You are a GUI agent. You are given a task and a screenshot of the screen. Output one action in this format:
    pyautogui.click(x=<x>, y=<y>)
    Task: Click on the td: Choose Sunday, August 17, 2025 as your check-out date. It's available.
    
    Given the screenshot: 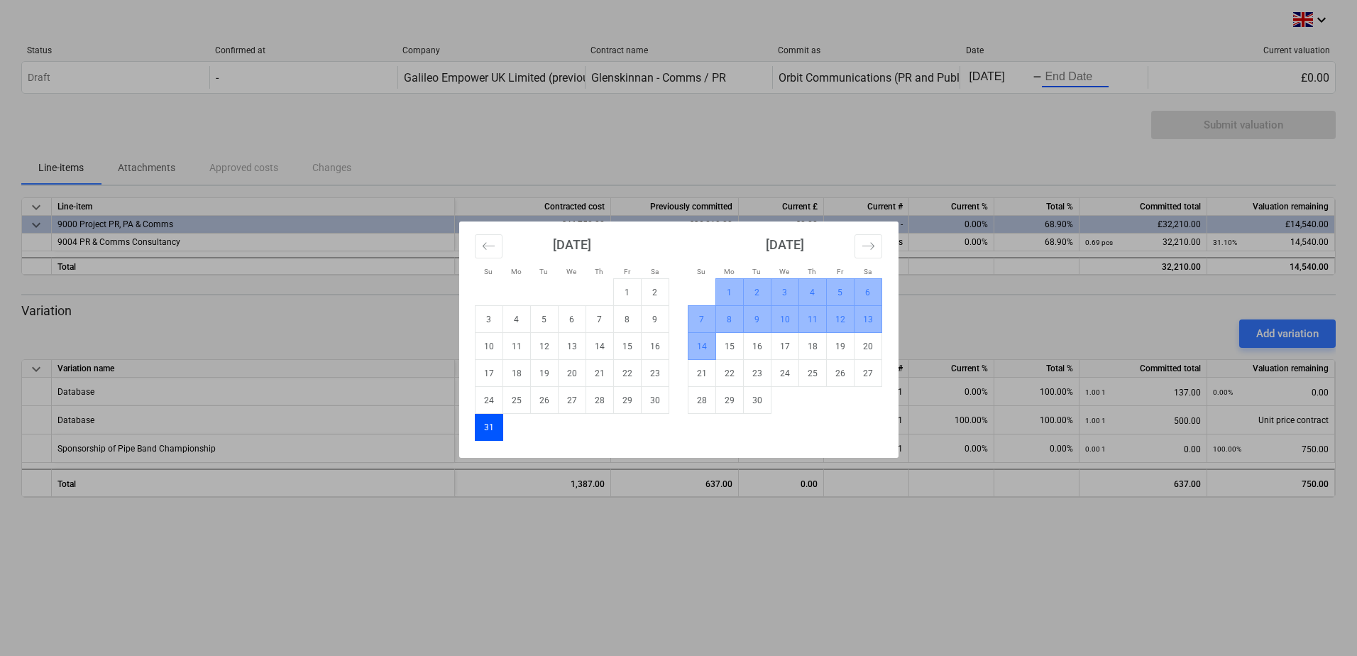 What is the action you would take?
    pyautogui.click(x=488, y=373)
    